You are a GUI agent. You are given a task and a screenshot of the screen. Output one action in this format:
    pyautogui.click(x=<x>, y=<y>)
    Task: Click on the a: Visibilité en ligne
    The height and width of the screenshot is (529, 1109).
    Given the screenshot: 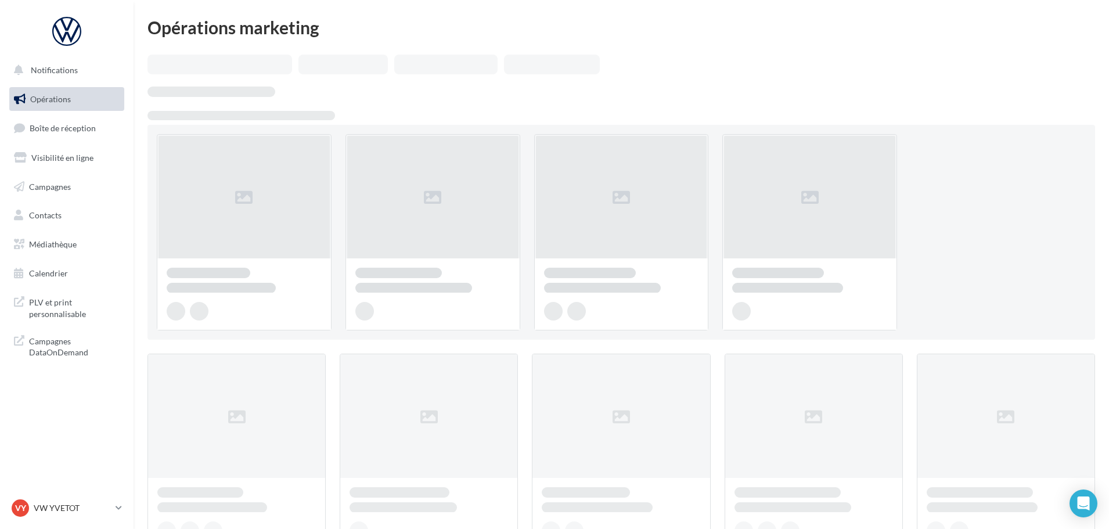 What is the action you would take?
    pyautogui.click(x=67, y=158)
    